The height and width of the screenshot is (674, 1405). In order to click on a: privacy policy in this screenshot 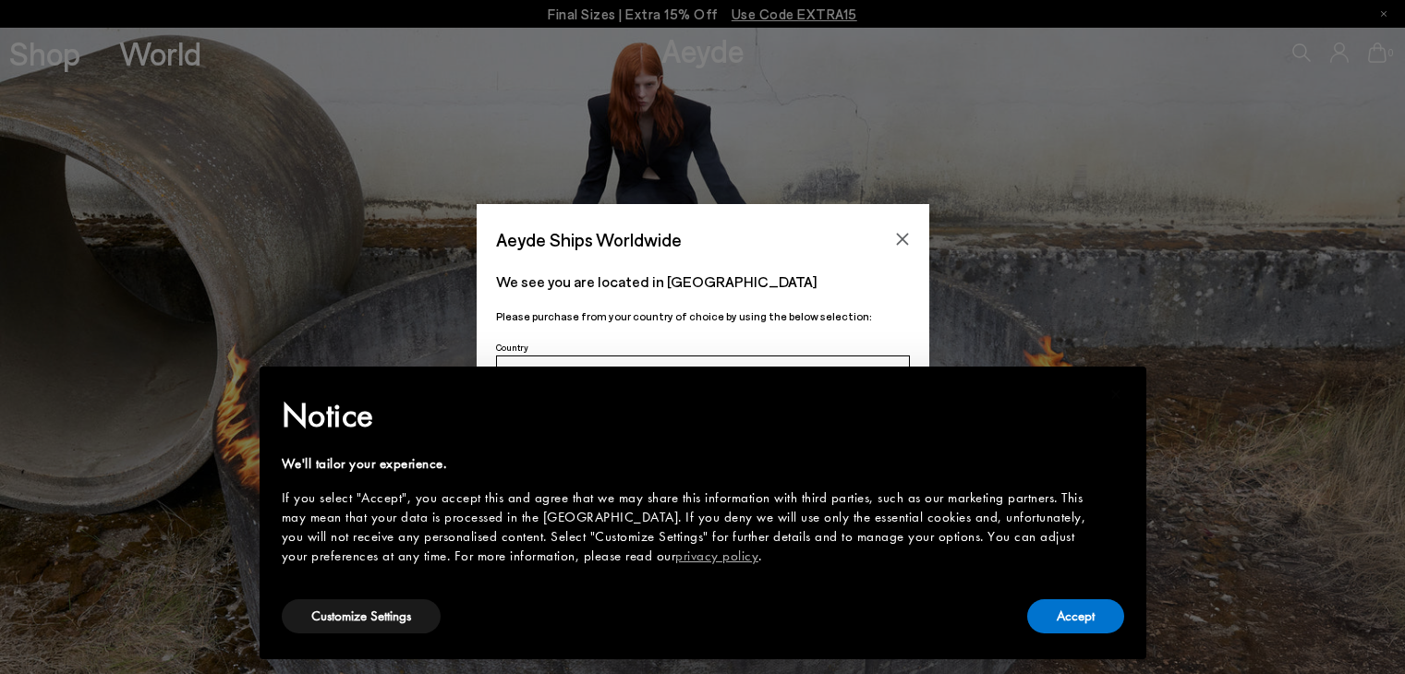, I will do `click(717, 556)`.